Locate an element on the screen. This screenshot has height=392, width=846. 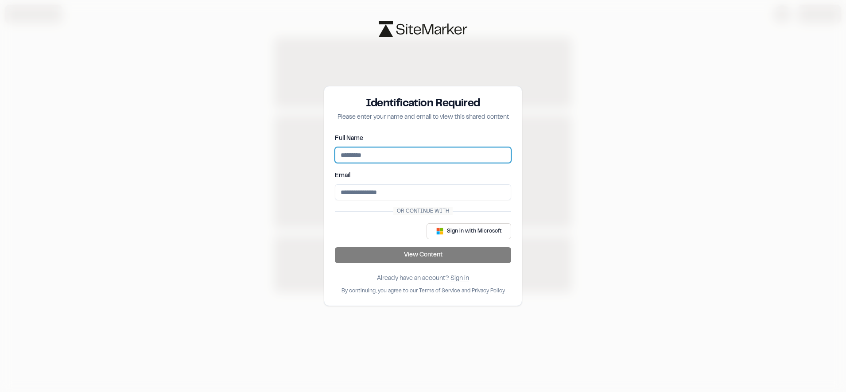
div: By continuing, you agree to our and is located at coordinates (423, 291).